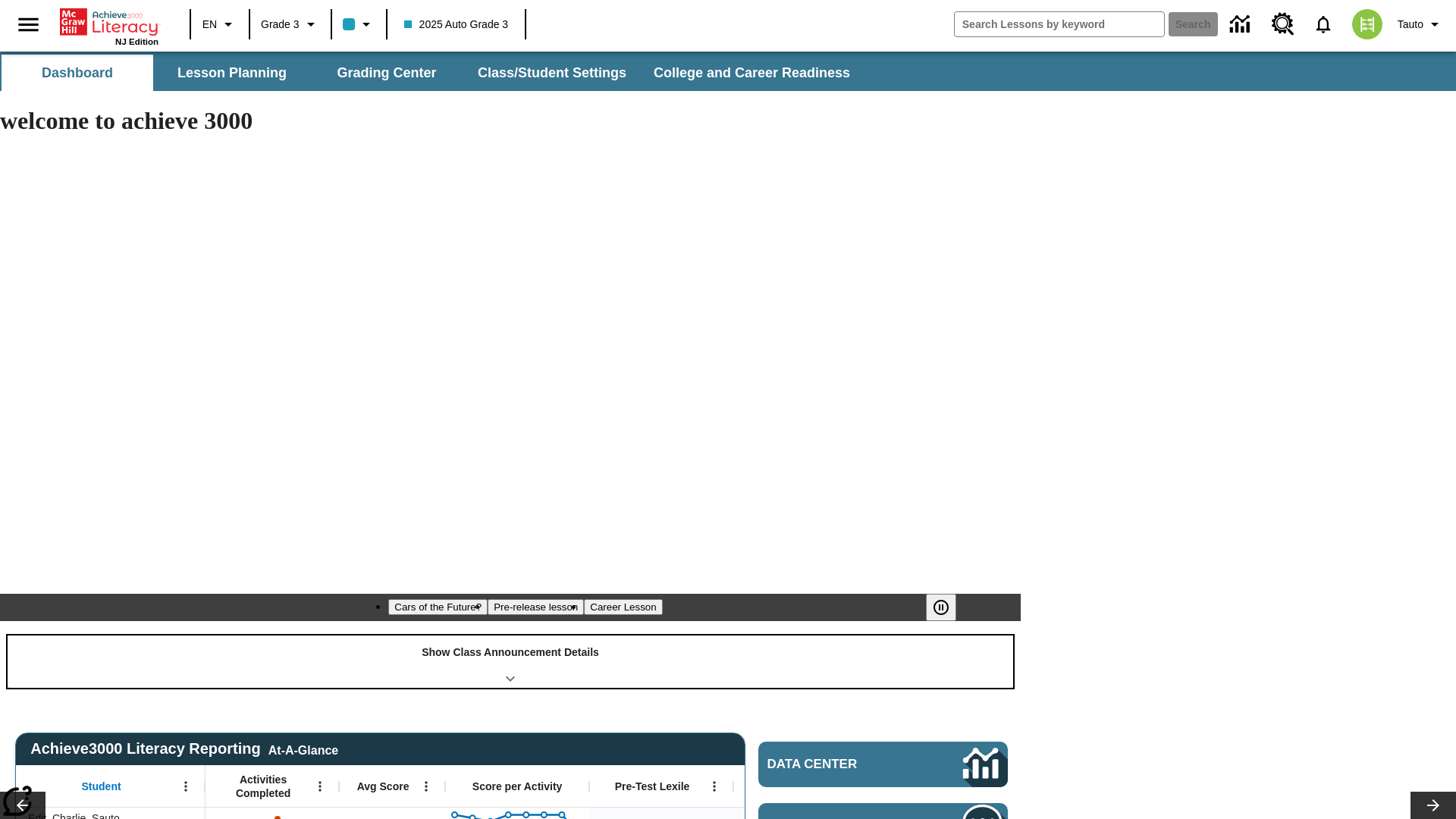  Describe the element at coordinates (510, 652) in the screenshot. I see `p: Show Class Announcement Details` at that location.